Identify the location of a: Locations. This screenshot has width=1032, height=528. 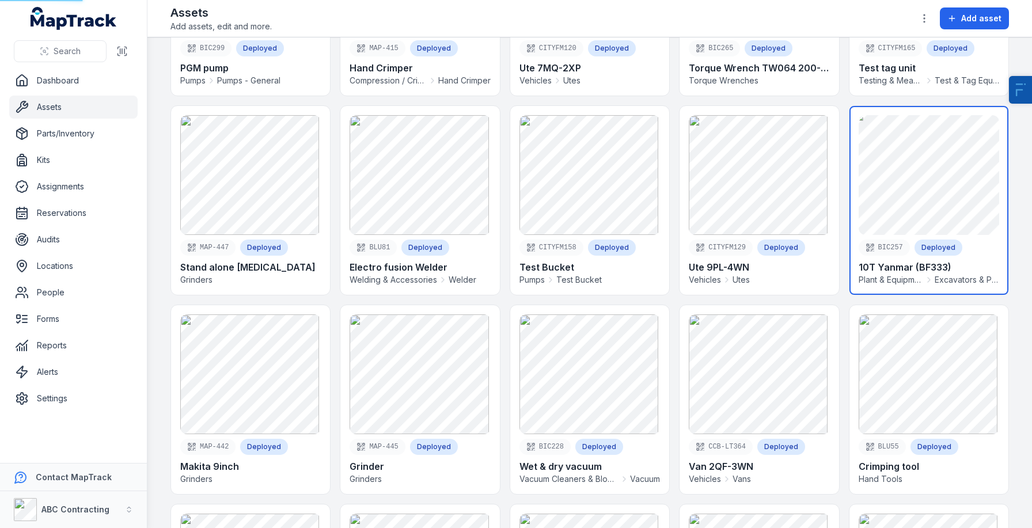
(73, 266).